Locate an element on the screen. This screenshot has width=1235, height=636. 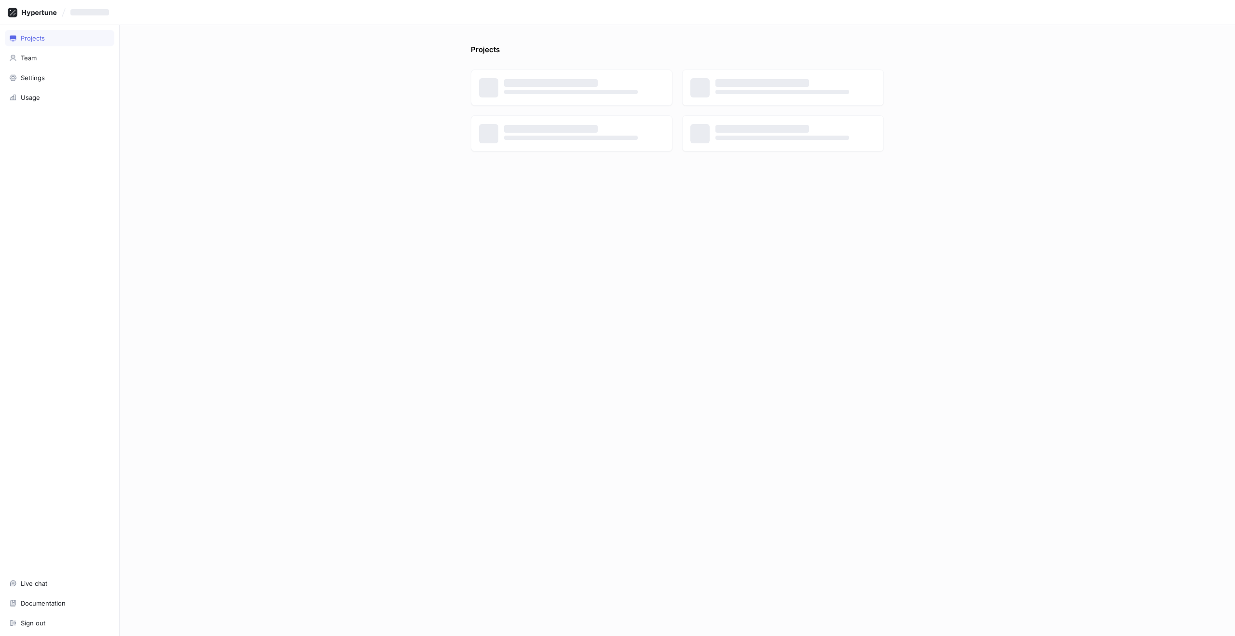
div: Live chat is located at coordinates (34, 583).